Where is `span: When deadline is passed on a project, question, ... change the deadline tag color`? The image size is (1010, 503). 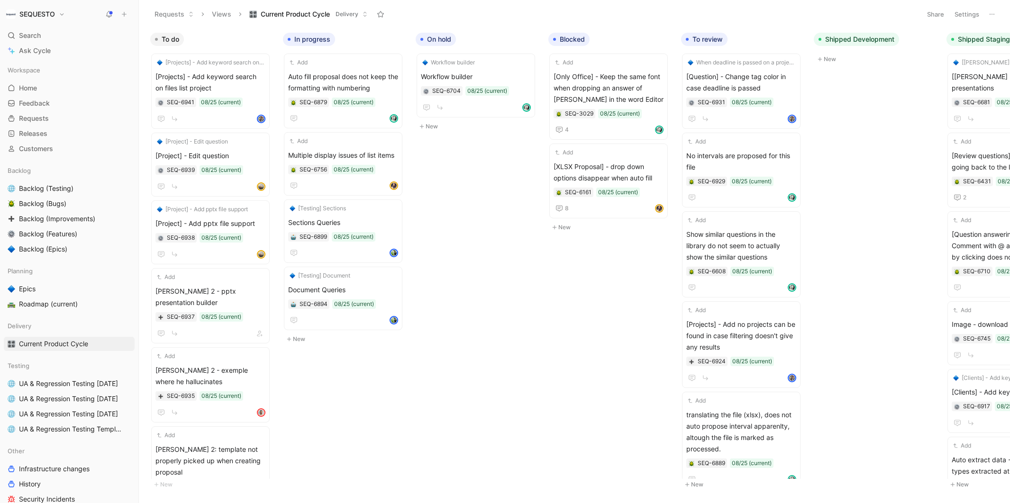 span: When deadline is passed on a project, question, ... change the deadline tag color is located at coordinates (745, 63).